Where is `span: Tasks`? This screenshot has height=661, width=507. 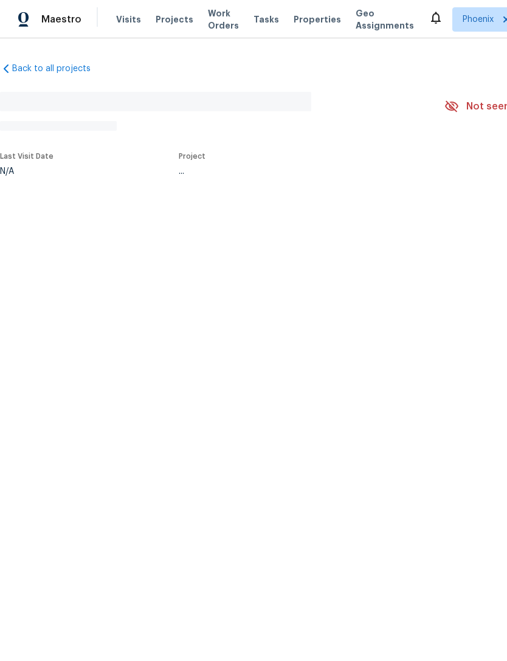
span: Tasks is located at coordinates (266, 19).